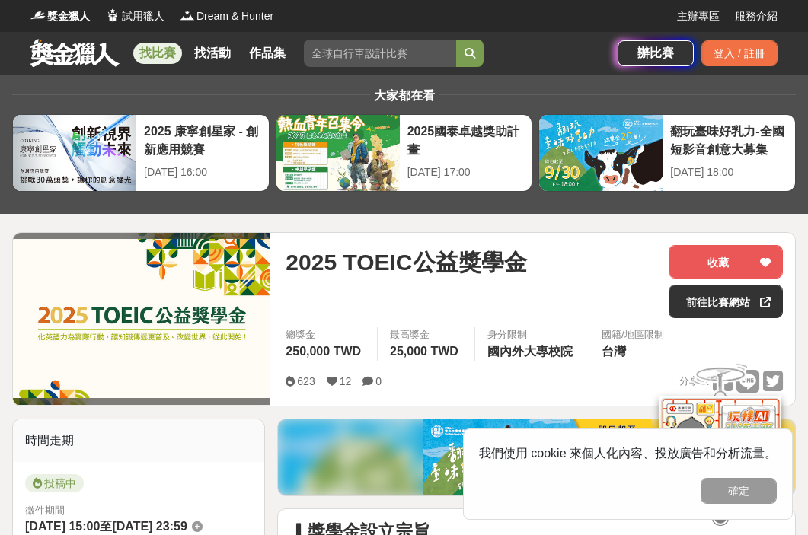 The width and height of the screenshot is (808, 535). Describe the element at coordinates (69, 16) in the screenshot. I see `span: 獎金獵人` at that location.